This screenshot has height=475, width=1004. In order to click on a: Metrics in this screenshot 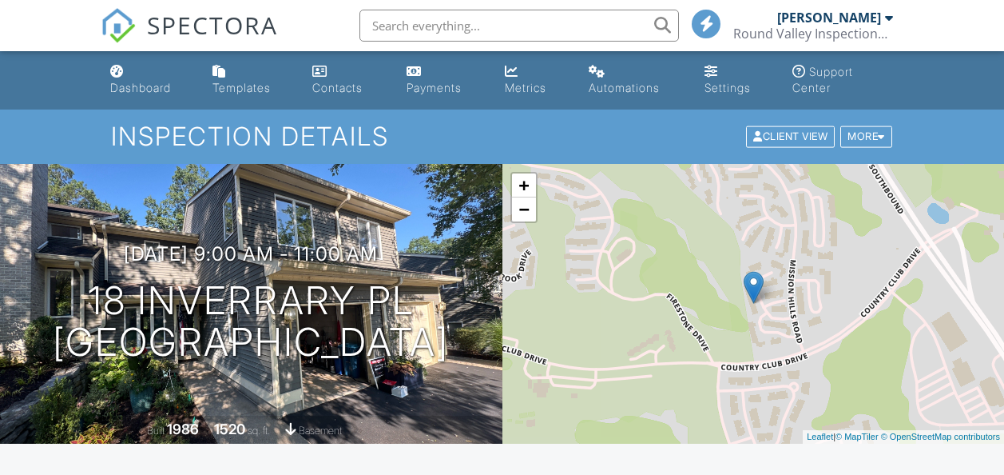, I will do `click(534, 80)`.